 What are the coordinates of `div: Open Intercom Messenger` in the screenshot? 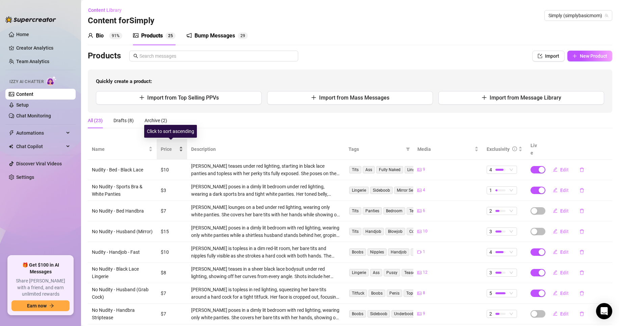 It's located at (604, 311).